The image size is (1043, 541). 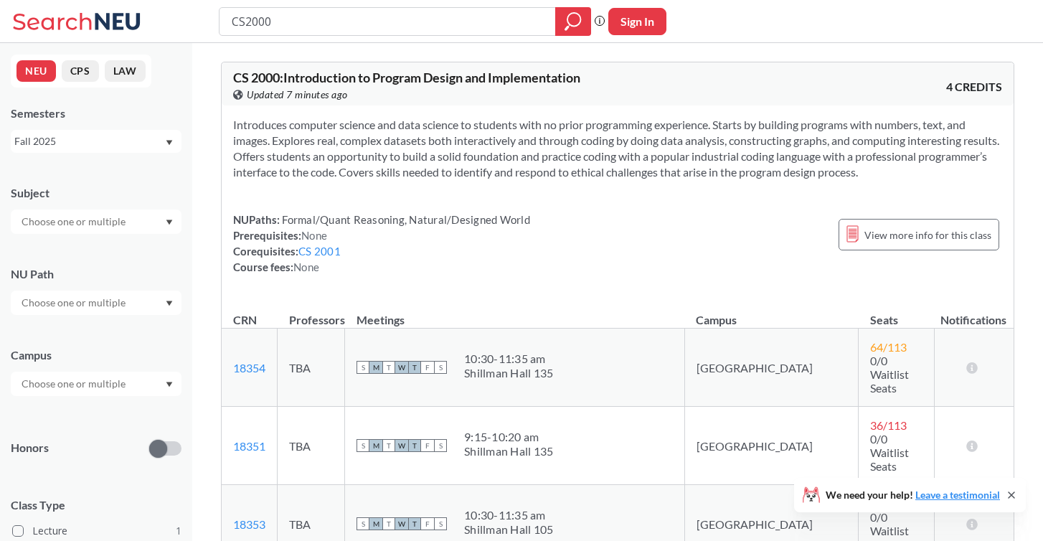 What do you see at coordinates (618, 149) in the screenshot?
I see `section: Introduces computer science and data science to students with no prior programming experience. St...` at bounding box center [618, 149].